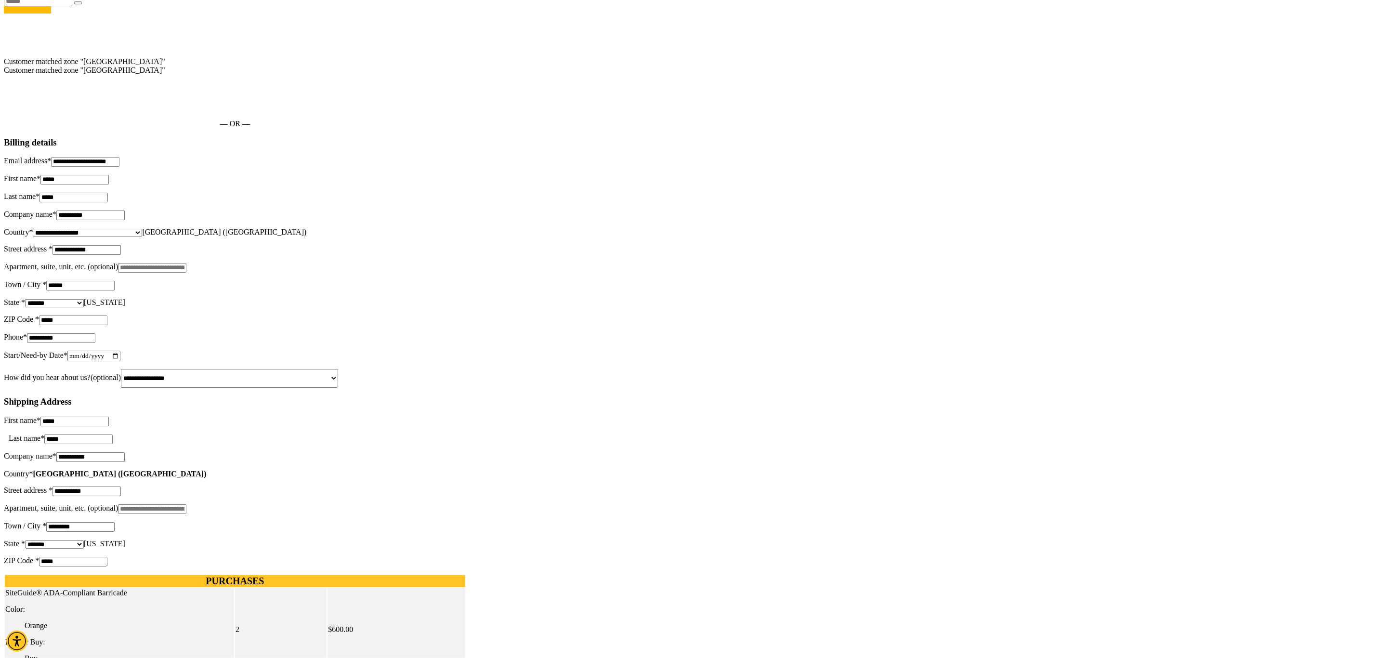 The height and width of the screenshot is (658, 1376). I want to click on label: Start/Need-by Date, so click(36, 355).